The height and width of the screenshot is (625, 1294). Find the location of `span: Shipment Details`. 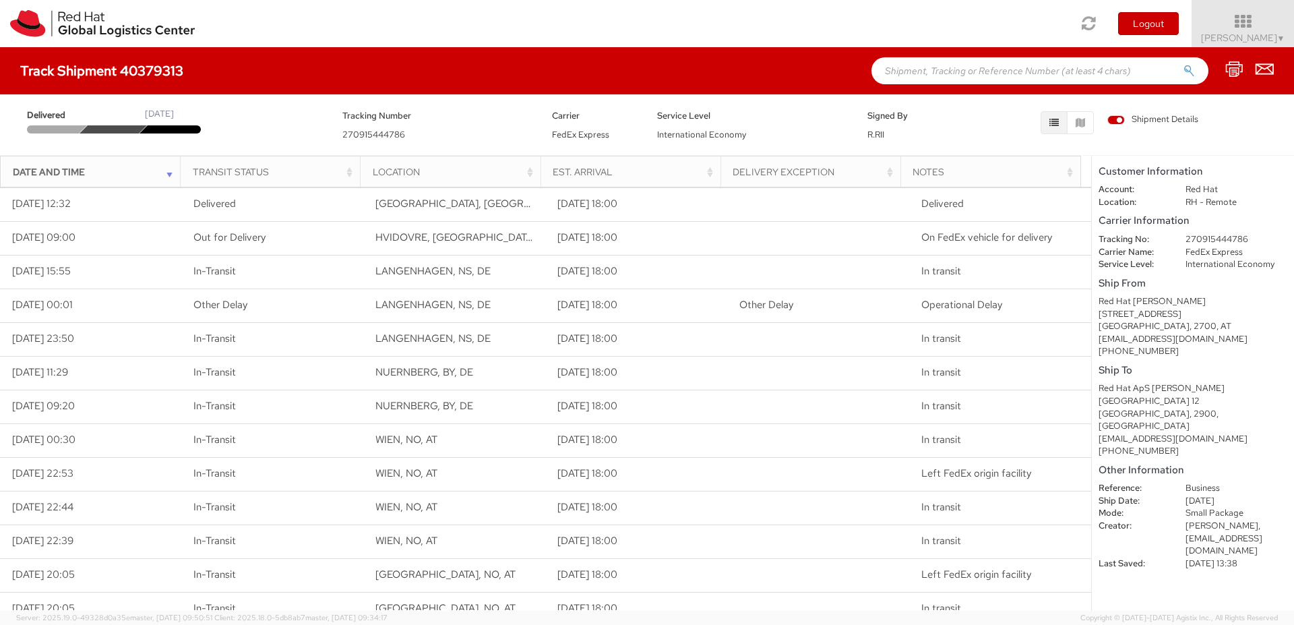

span: Shipment Details is located at coordinates (1153, 119).